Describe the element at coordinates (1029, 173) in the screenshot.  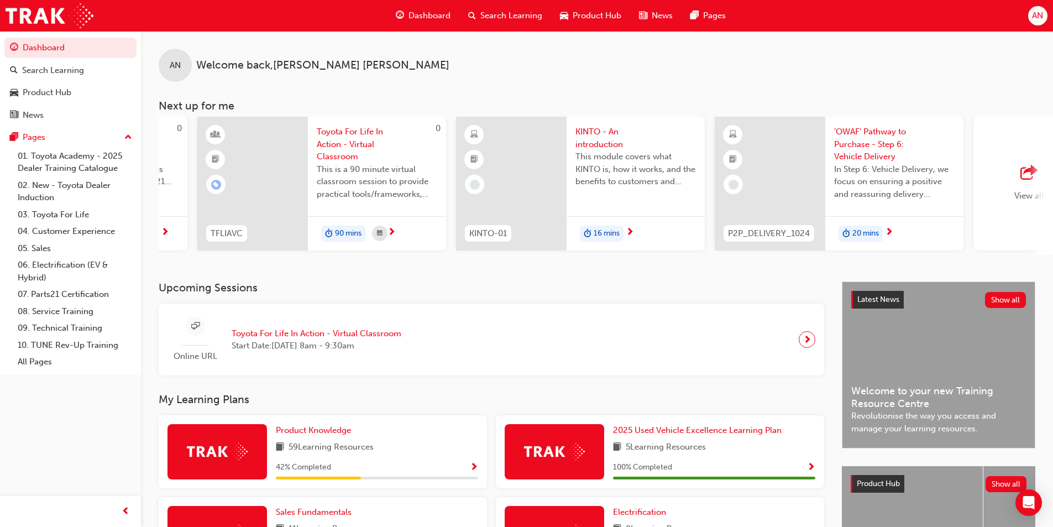
I see `span: outbound-icon` at that location.